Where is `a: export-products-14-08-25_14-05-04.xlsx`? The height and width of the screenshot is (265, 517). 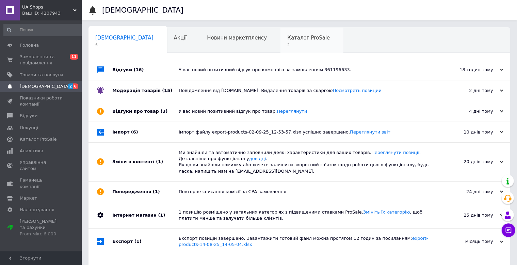
a: export-products-14-08-25_14-05-04.xlsx is located at coordinates (303, 241).